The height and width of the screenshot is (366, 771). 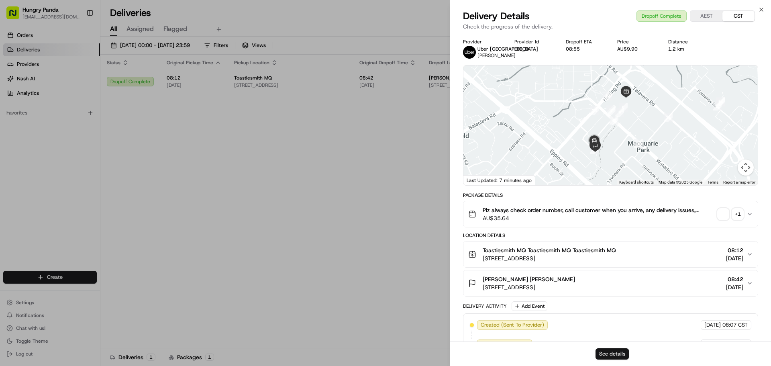 What do you see at coordinates (469, 52) in the screenshot?
I see `img: uber-new-logo.jpeg` at bounding box center [469, 52].